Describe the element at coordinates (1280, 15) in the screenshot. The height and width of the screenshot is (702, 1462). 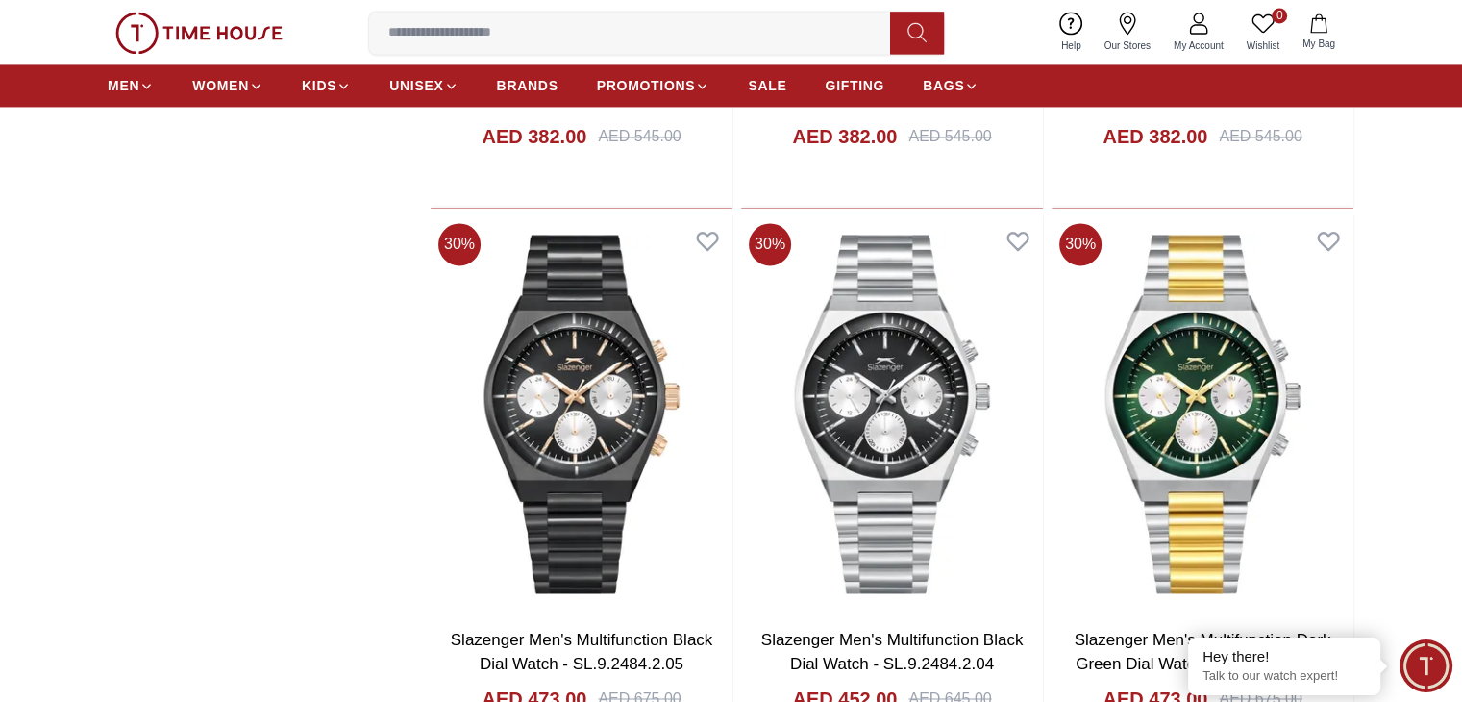
I see `span: 0` at that location.